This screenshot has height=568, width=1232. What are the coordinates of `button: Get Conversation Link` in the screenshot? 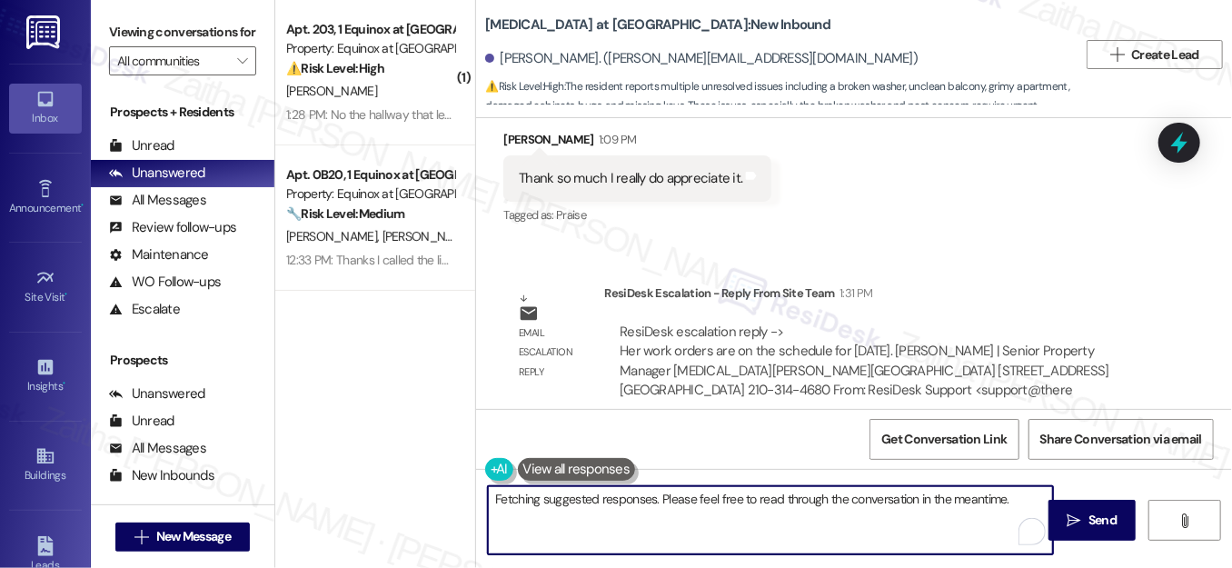 It's located at (944, 439).